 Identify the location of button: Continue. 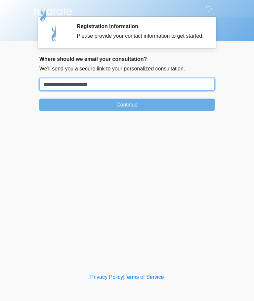
(127, 105).